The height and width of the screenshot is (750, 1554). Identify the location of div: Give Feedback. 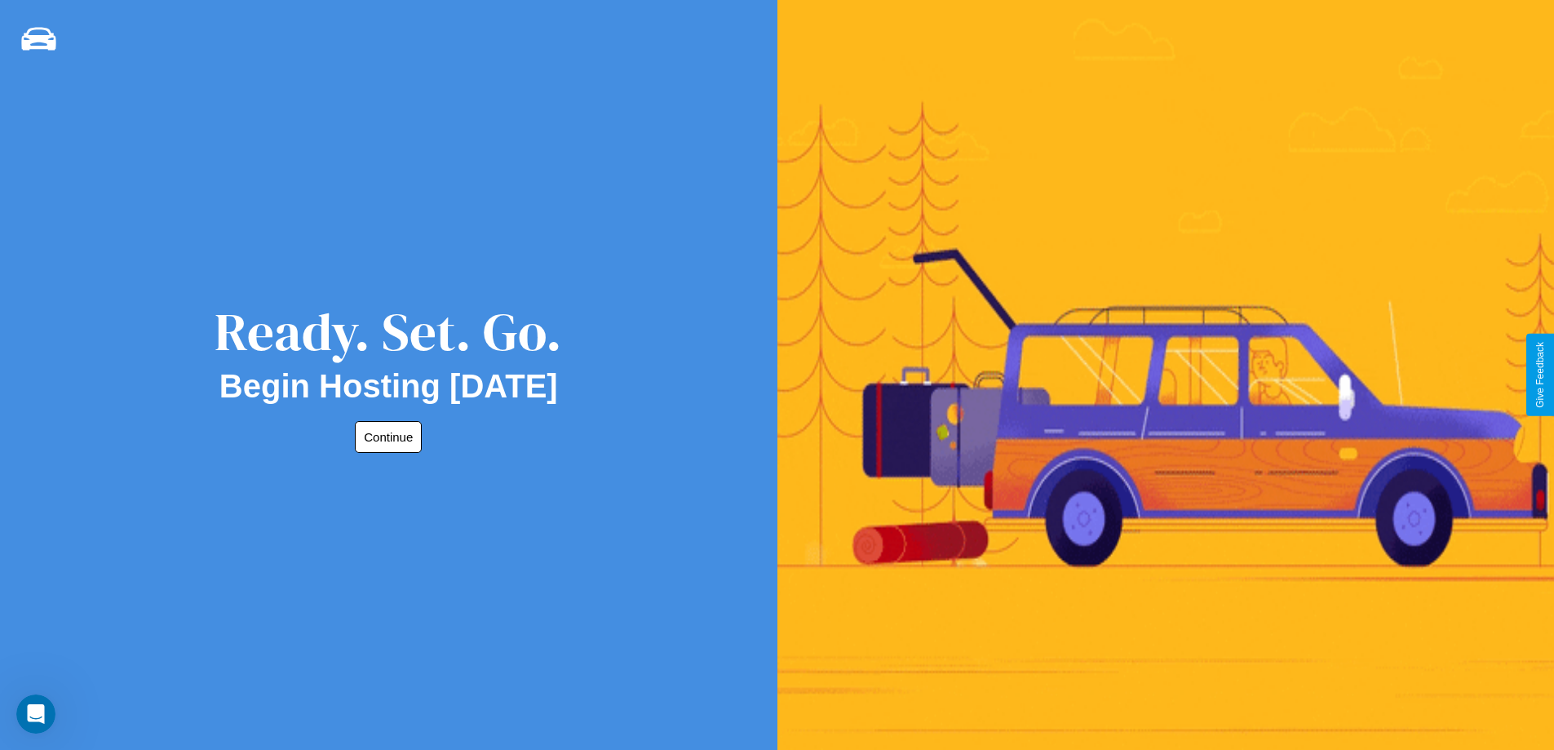
(1540, 375).